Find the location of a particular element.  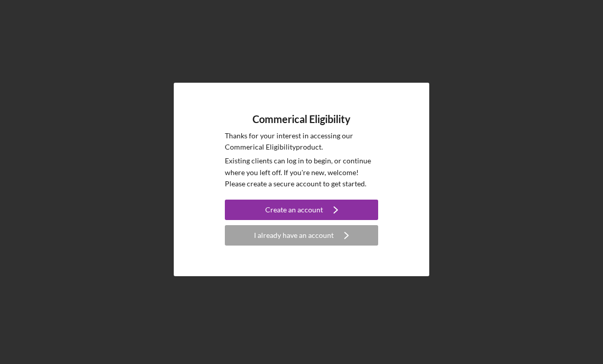

div: Create an account is located at coordinates (294, 210).